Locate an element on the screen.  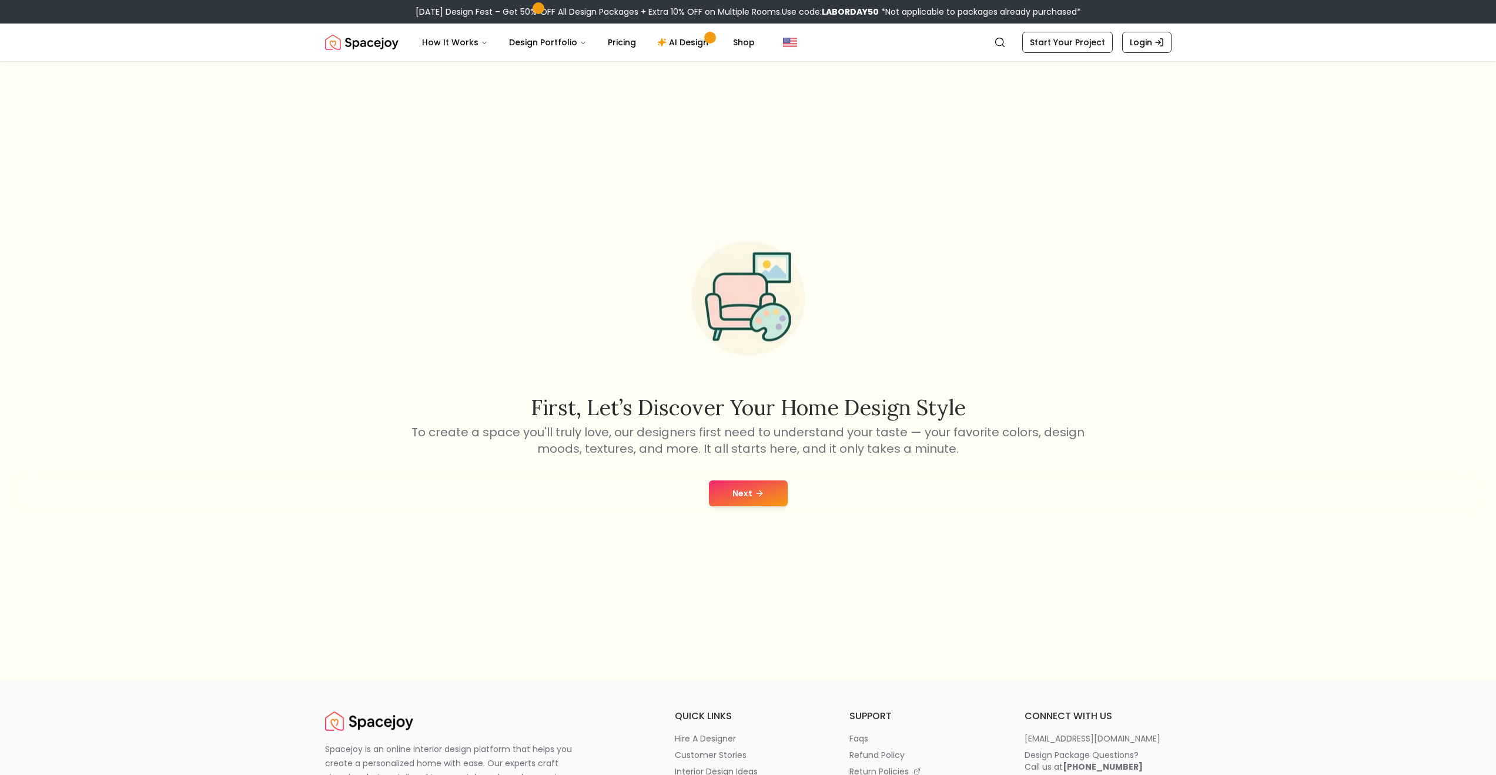
span: Use code: is located at coordinates (830, 12).